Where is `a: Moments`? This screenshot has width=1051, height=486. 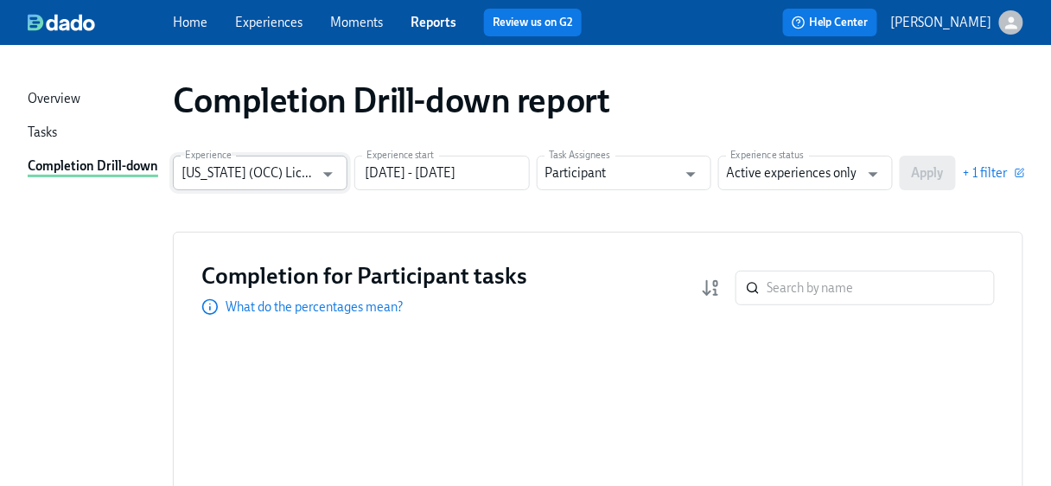 a: Moments is located at coordinates (356, 22).